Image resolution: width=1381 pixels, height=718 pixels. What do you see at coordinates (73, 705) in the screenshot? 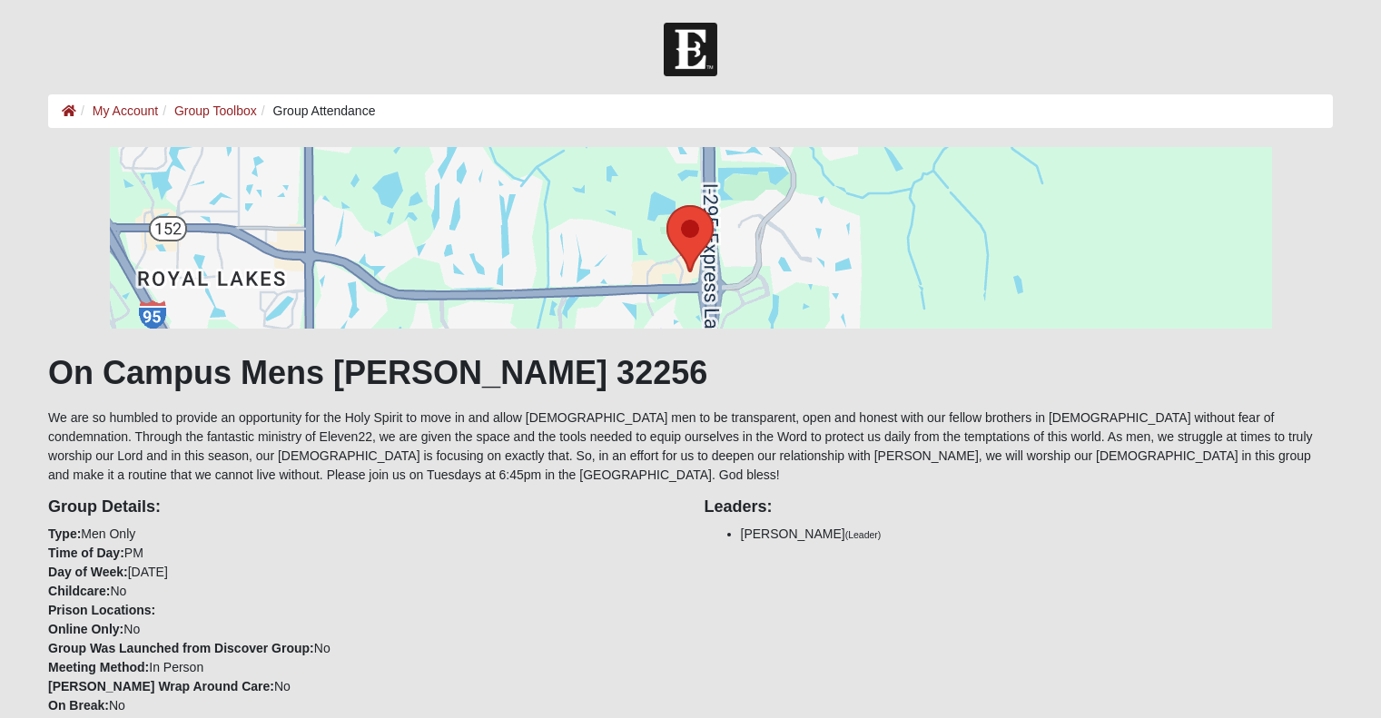
I see `a: Page Load Time: 1.20s` at bounding box center [73, 705].